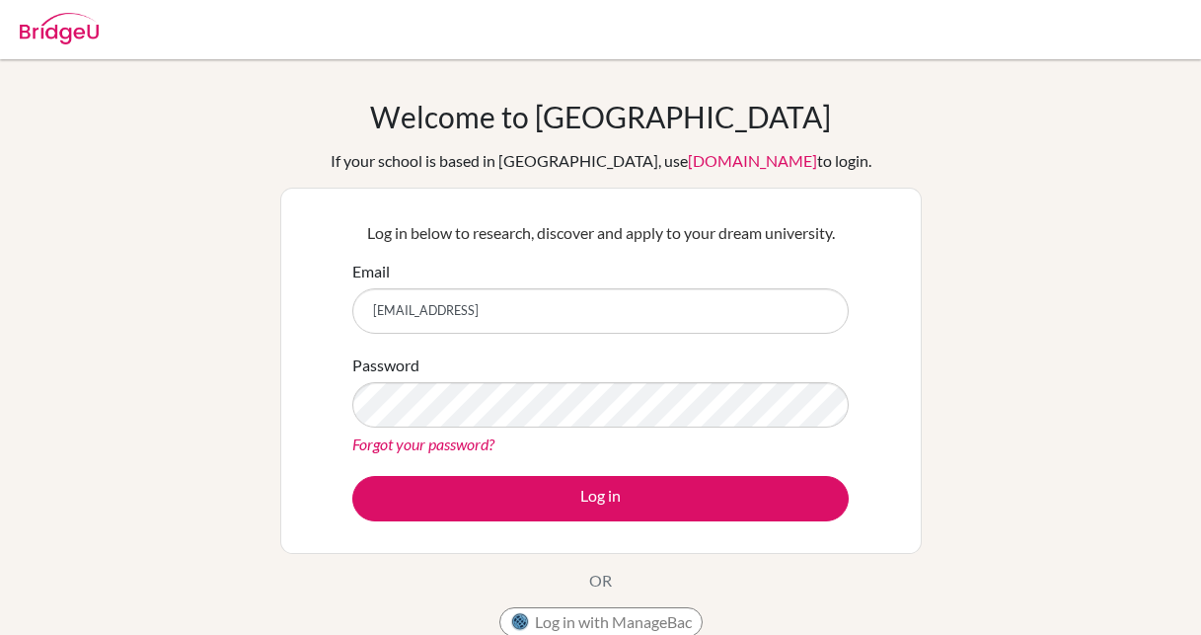 This screenshot has width=1201, height=635. I want to click on p: Log in below to research, discover and apply to your dream university., so click(600, 233).